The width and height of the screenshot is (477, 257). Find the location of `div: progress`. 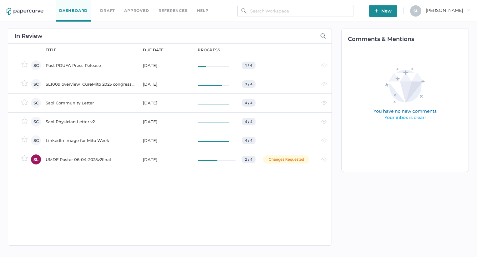

div: progress is located at coordinates (209, 50).